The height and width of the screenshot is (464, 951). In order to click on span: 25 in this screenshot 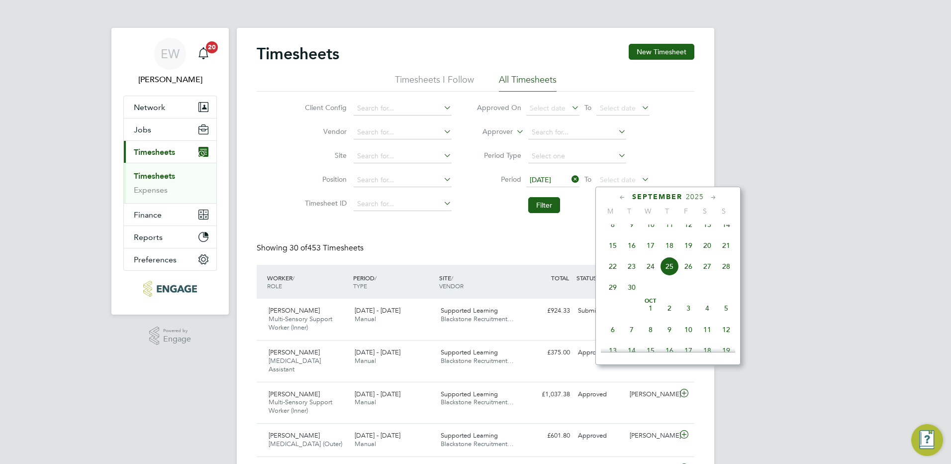, I will do `click(670, 266)`.